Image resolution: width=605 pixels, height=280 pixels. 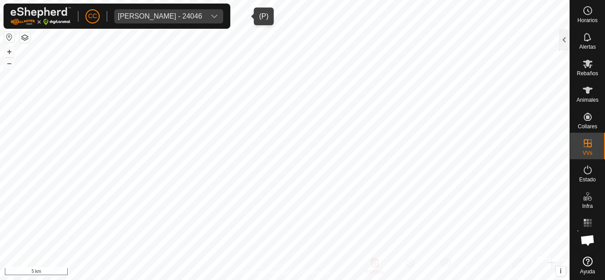 What do you see at coordinates (93, 16) in the screenshot?
I see `span: CC` at bounding box center [93, 16].